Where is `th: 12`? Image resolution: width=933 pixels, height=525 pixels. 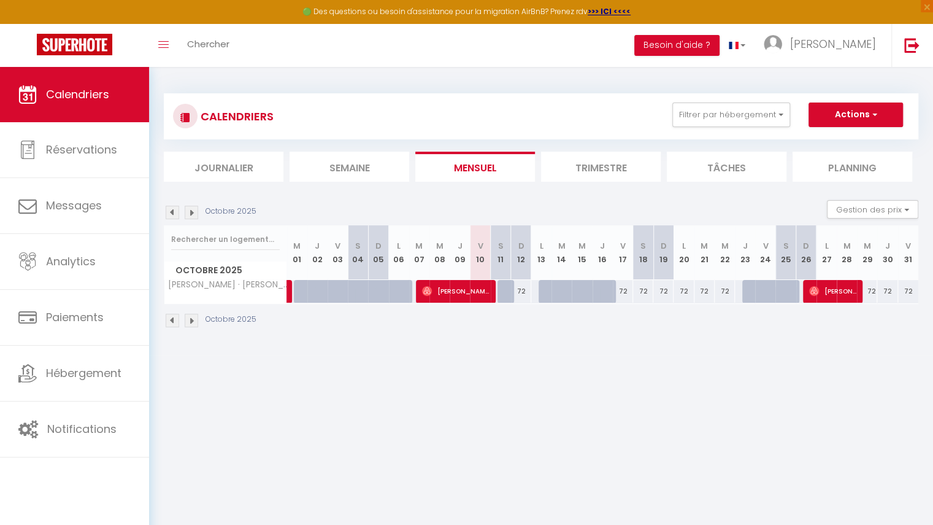 th: 12 is located at coordinates (521, 252).